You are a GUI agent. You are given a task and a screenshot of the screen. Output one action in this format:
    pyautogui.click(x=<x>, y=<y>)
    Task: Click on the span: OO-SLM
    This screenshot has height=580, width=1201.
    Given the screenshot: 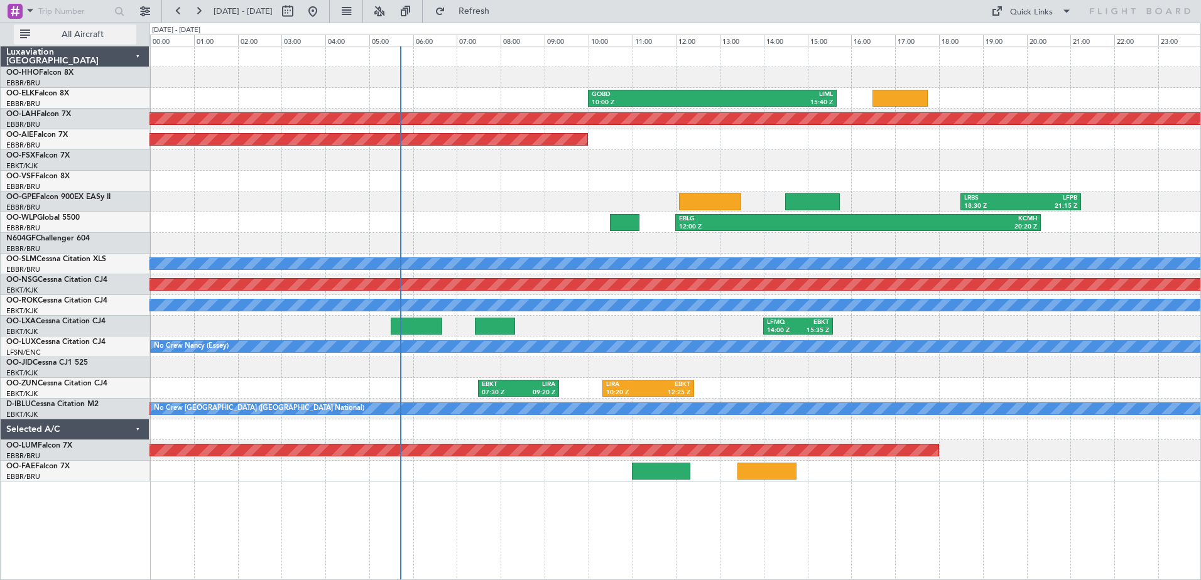 What is the action you would take?
    pyautogui.click(x=21, y=259)
    